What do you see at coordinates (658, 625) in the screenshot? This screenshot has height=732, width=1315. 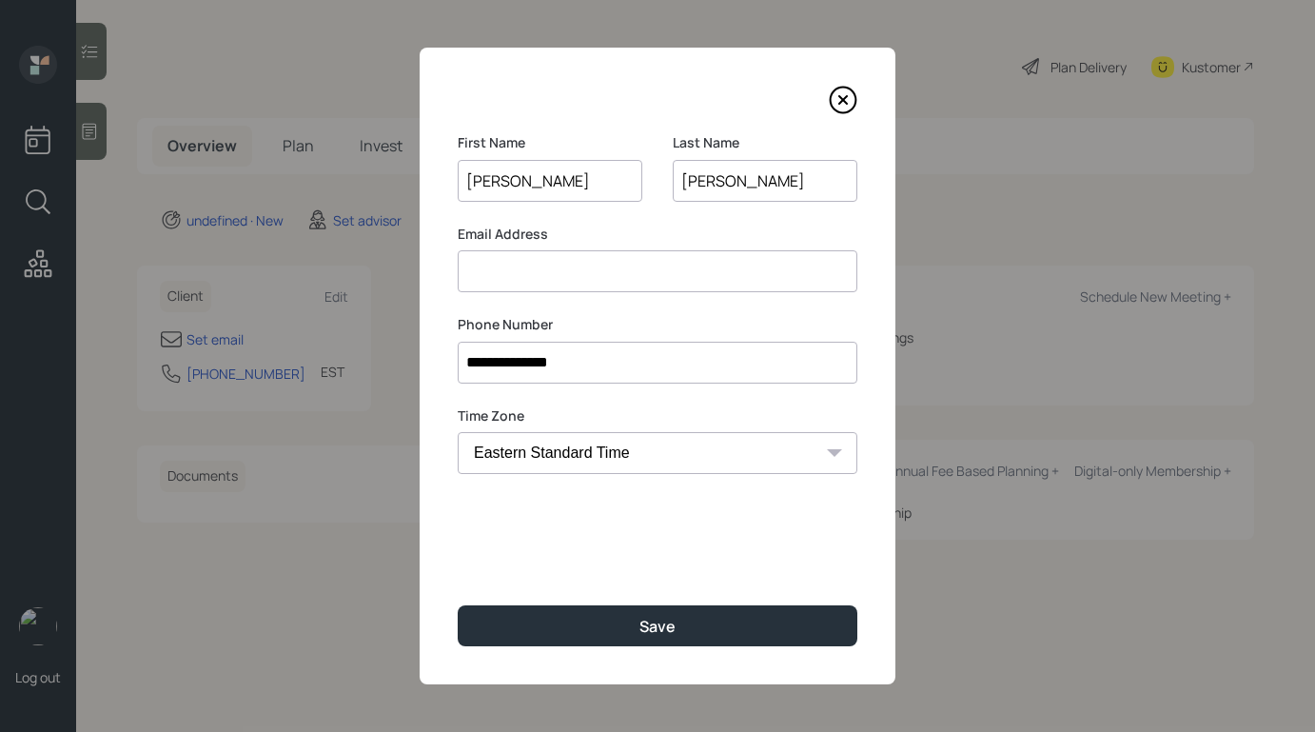 I see `button: Save` at bounding box center [658, 625].